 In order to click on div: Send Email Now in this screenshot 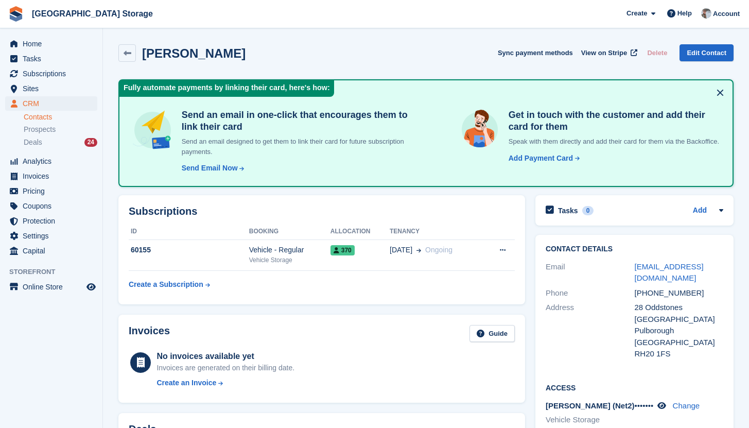, I will do `click(209, 168)`.